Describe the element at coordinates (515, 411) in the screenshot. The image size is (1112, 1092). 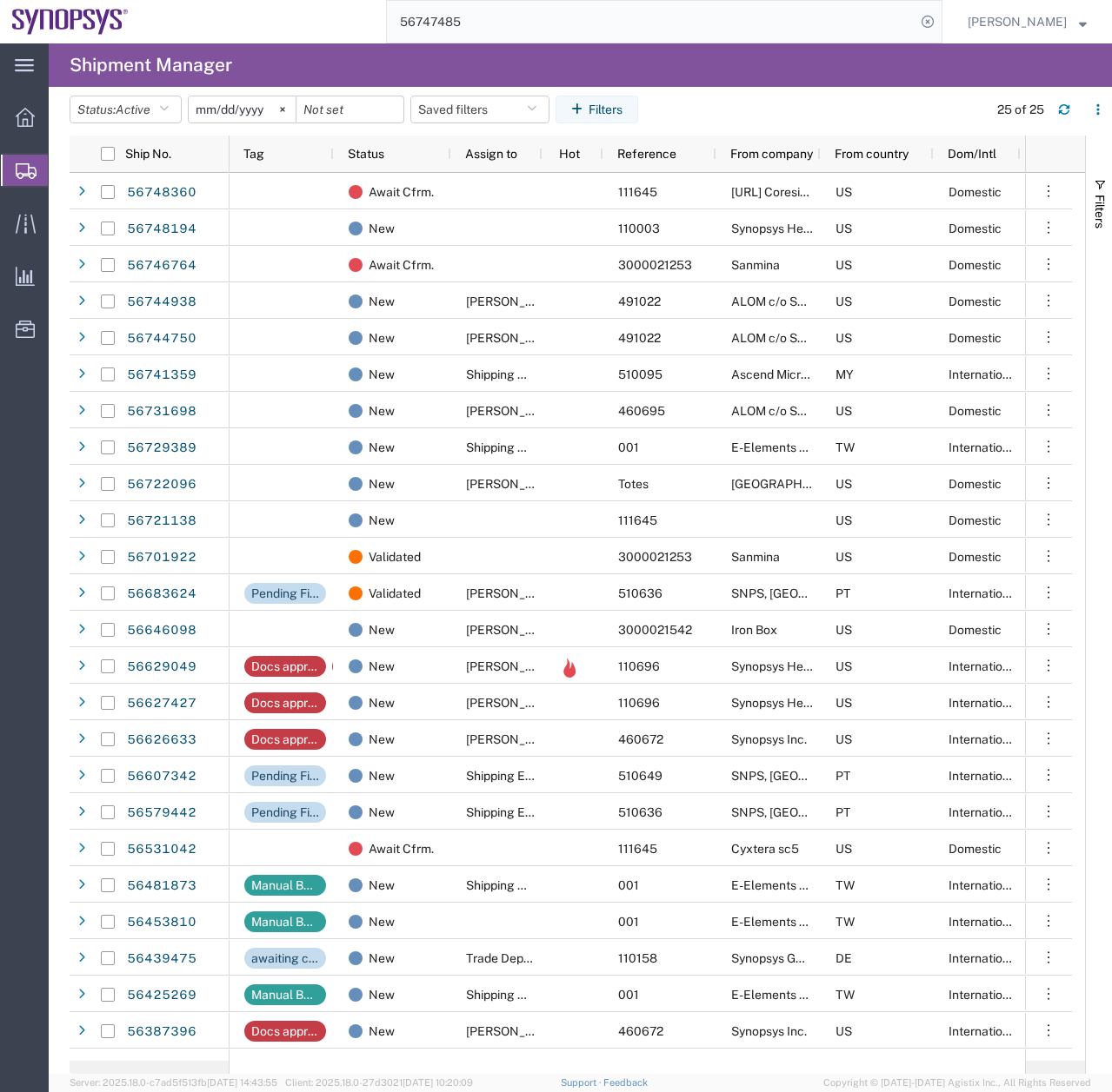
I see `span: Kris Ford` at that location.